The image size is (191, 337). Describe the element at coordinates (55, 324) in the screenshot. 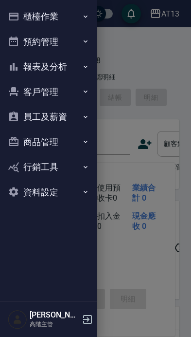

I see `p: 高階主管` at that location.